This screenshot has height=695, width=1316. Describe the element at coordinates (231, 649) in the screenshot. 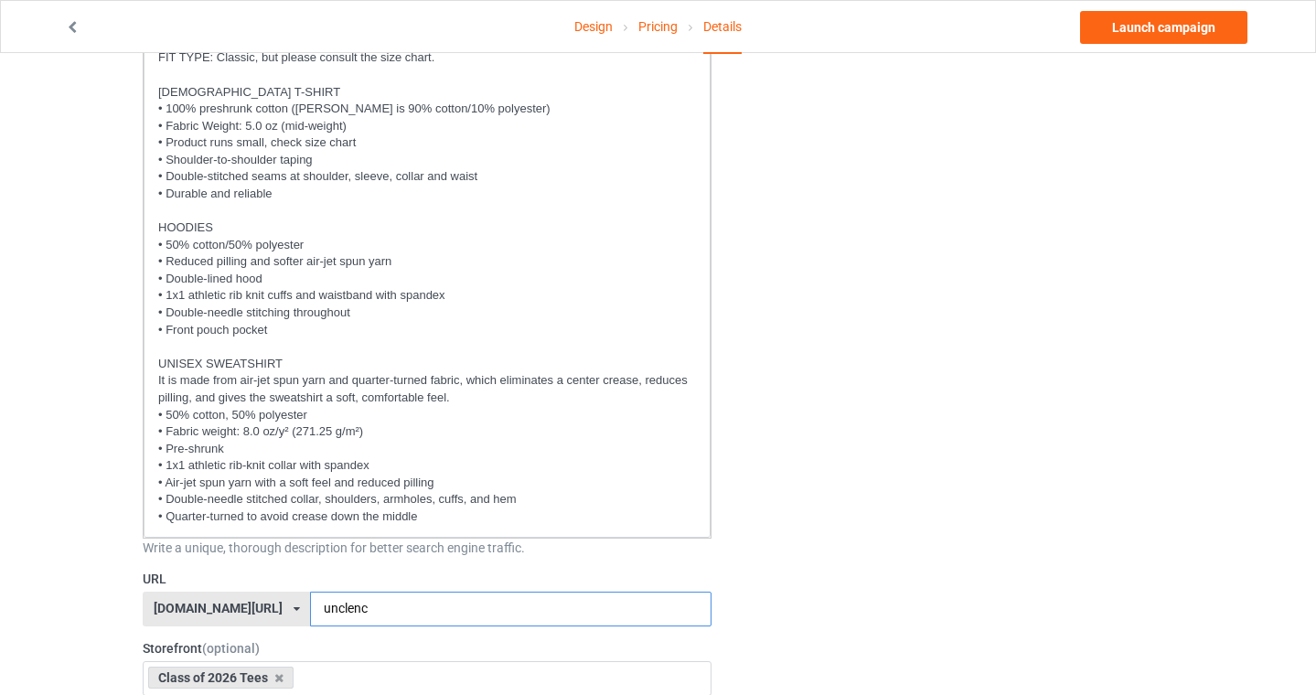

I see `span: (optional)` at that location.